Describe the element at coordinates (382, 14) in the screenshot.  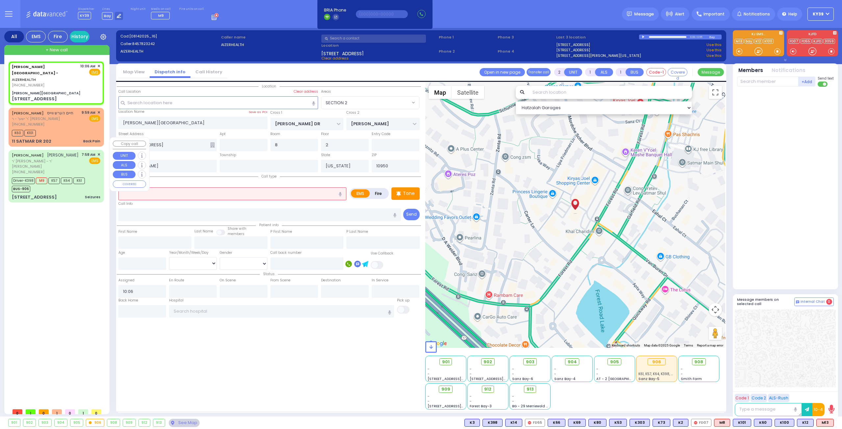
I see `input: (000)000-00000` at that location.